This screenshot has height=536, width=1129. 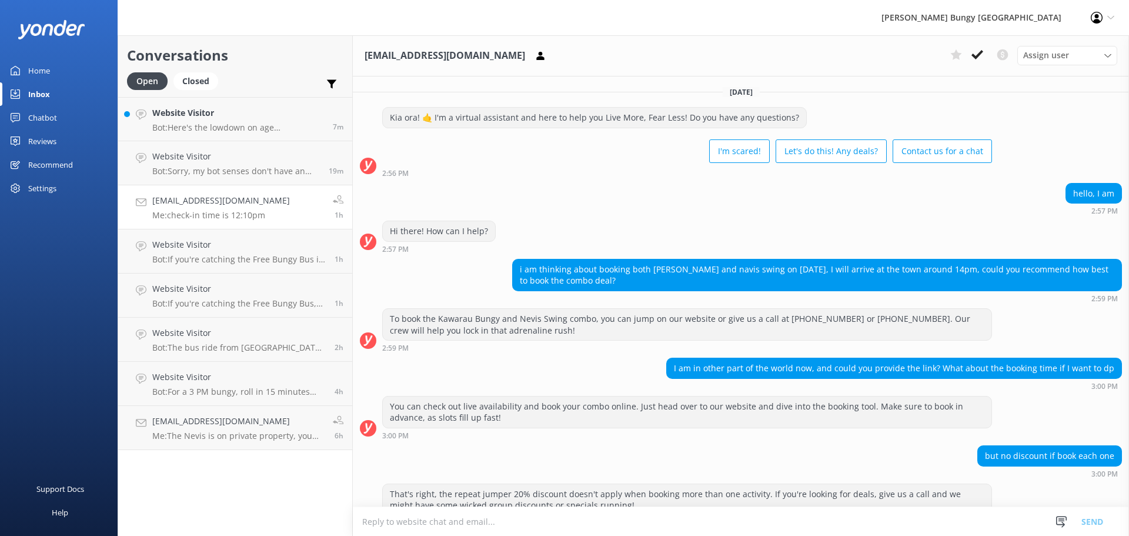 I want to click on div: To book the Kawarau Bungy and Nevis Swing combo, you can jump on our website or give us a call at..., so click(x=687, y=324).